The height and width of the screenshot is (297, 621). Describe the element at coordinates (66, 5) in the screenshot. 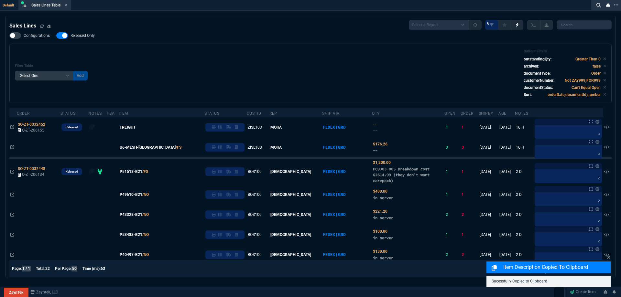

I see `nx-icon: Close Tab` at that location.